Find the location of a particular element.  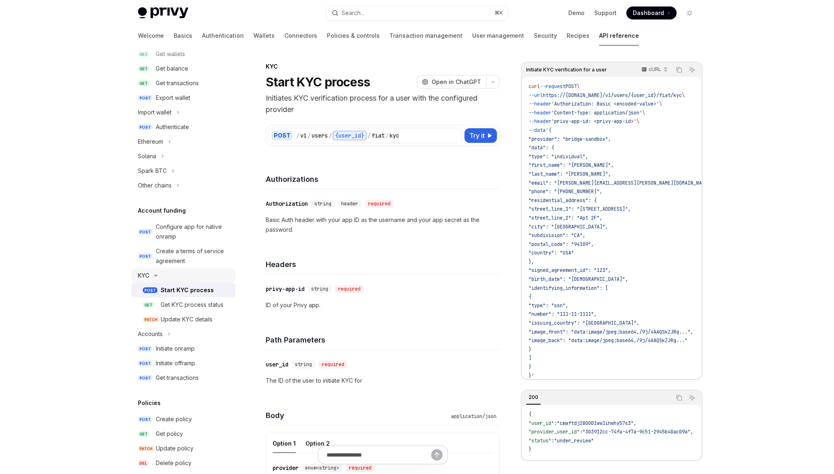

button: Toggle Ethereum section is located at coordinates (183, 142).